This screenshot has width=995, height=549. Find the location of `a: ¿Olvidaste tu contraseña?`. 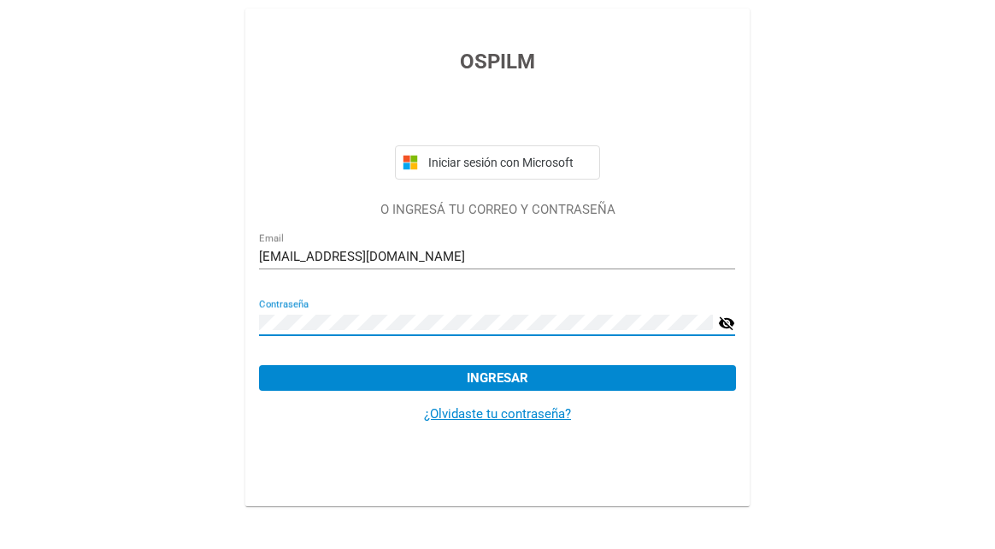

a: ¿Olvidaste tu contraseña? is located at coordinates (498, 414).